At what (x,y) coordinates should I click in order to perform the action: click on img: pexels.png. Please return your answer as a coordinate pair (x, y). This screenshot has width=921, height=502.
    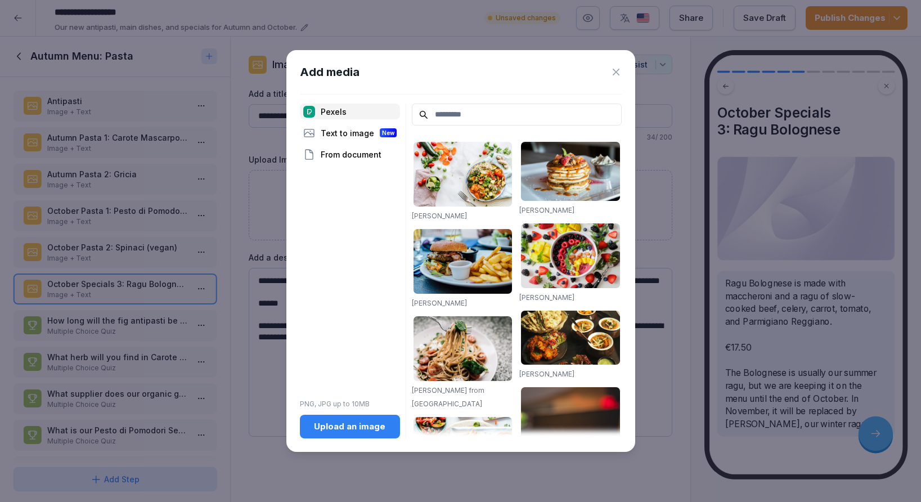
    Looking at the image, I should click on (309, 111).